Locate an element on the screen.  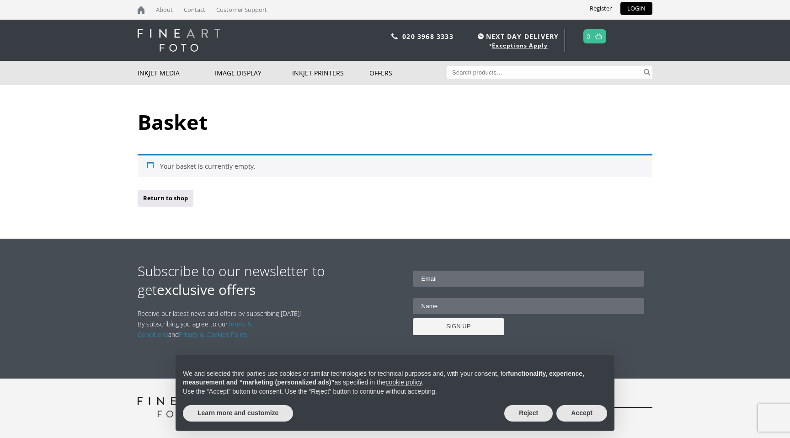
div: Your basket is currently empty. is located at coordinates (395, 165).